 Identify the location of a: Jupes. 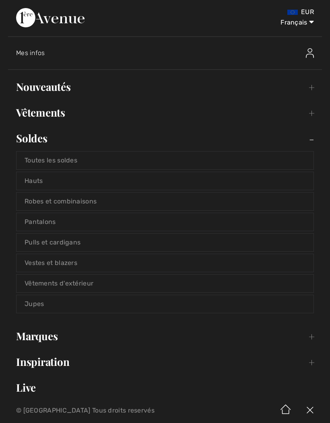
(165, 304).